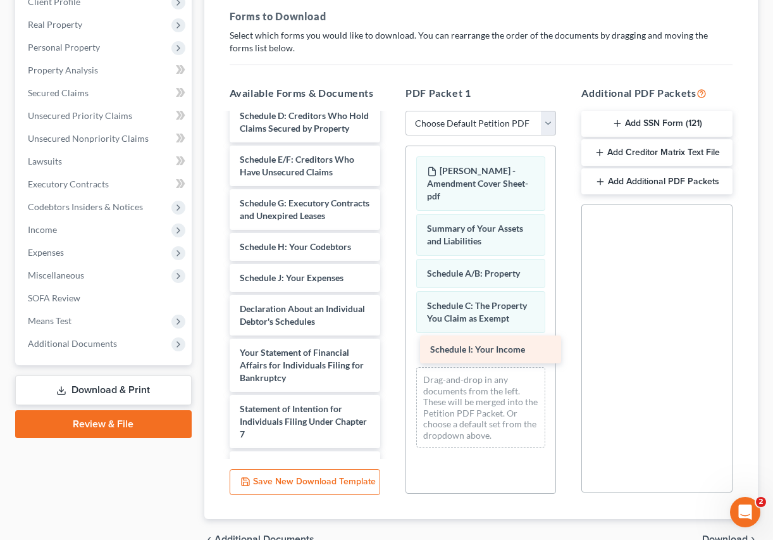 The image size is (773, 540). What do you see at coordinates (104, 184) in the screenshot?
I see `a: Executory Contracts` at bounding box center [104, 184].